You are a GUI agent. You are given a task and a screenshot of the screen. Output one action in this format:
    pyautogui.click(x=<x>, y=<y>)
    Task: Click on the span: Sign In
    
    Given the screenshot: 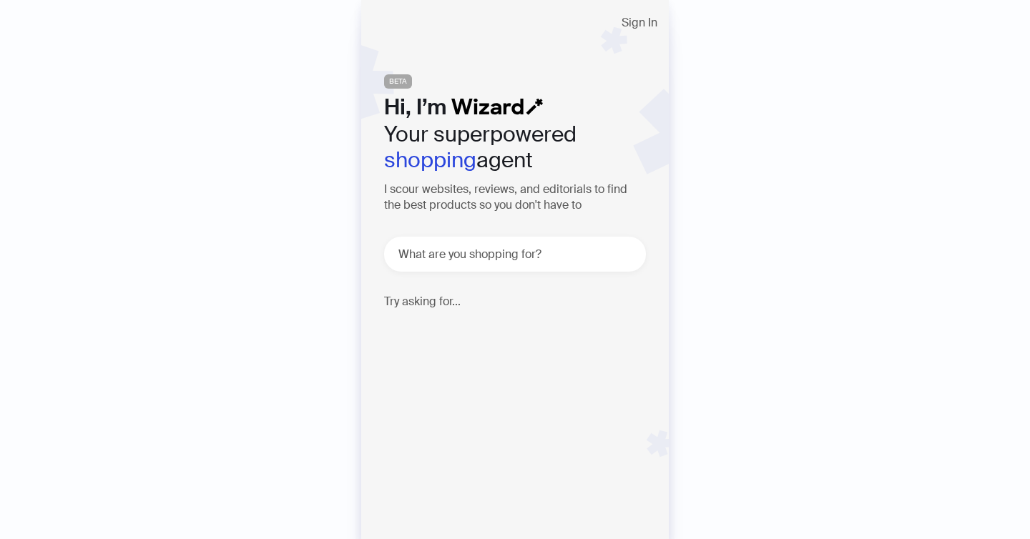 What is the action you would take?
    pyautogui.click(x=640, y=23)
    